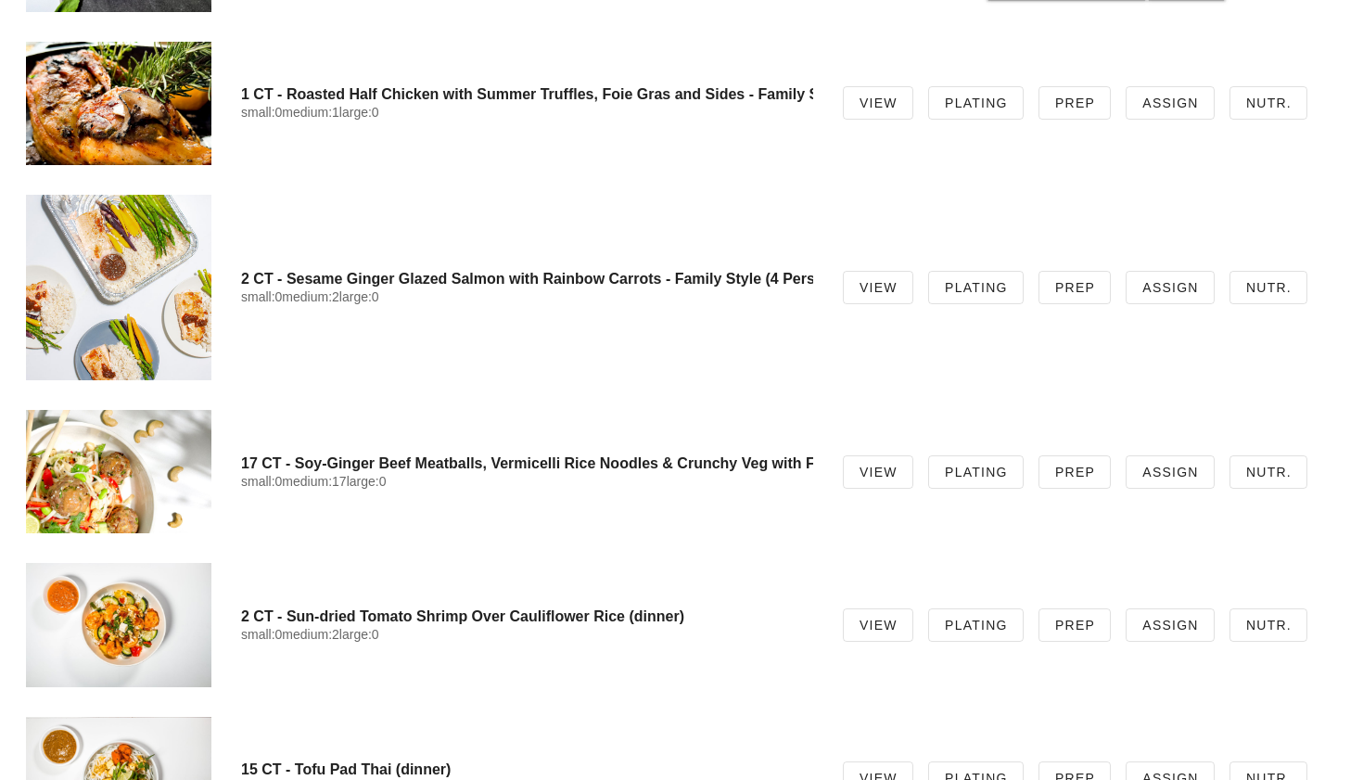 This screenshot has height=780, width=1363. I want to click on span: medium:17, so click(313, 481).